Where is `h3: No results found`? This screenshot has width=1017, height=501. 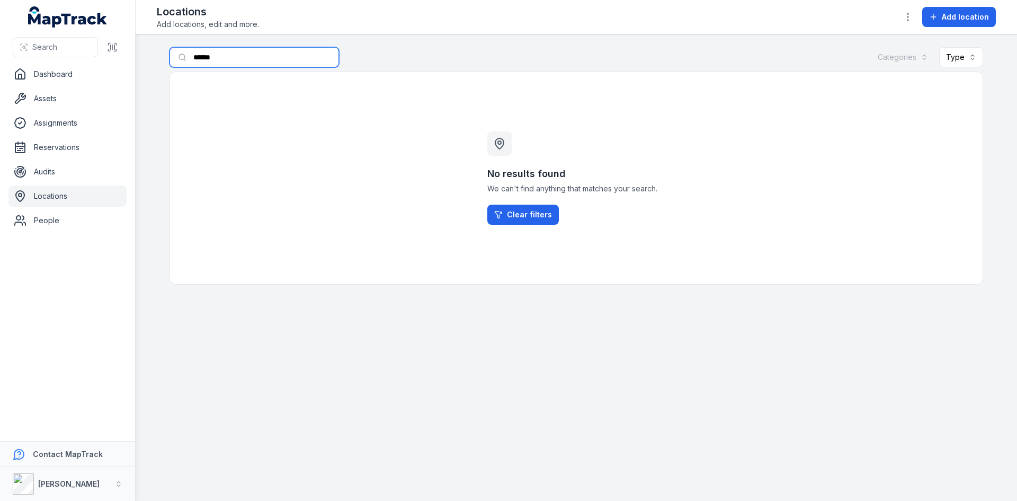
h3: No results found is located at coordinates (576, 174).